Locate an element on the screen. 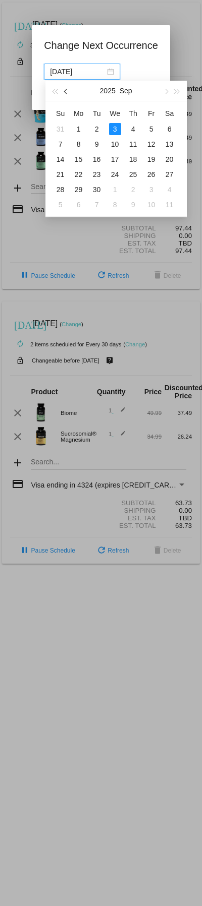 The height and width of the screenshot is (906, 202). td: 9/4/2025 is located at coordinates (133, 129).